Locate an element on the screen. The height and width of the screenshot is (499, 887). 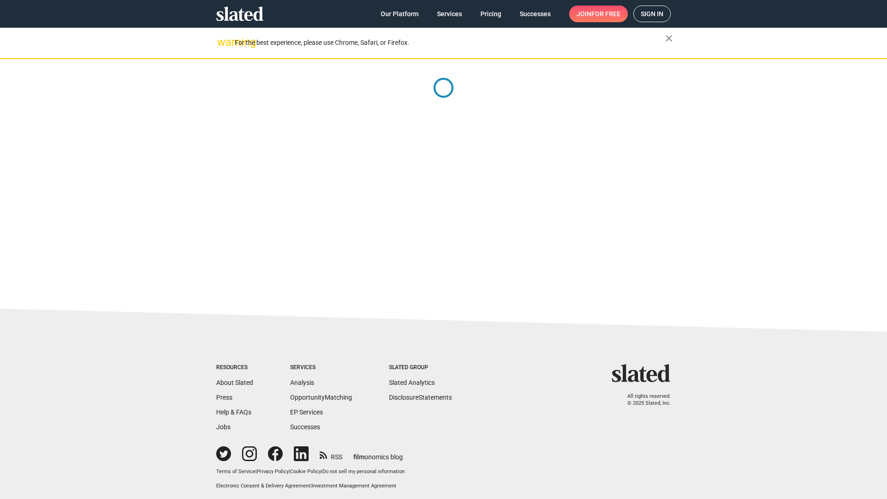
a: Electronic Consent & Delivery Agreement is located at coordinates (263, 486).